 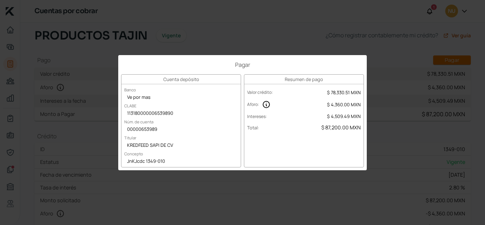 I want to click on span: $ 87,200.00 MXN, so click(x=341, y=127).